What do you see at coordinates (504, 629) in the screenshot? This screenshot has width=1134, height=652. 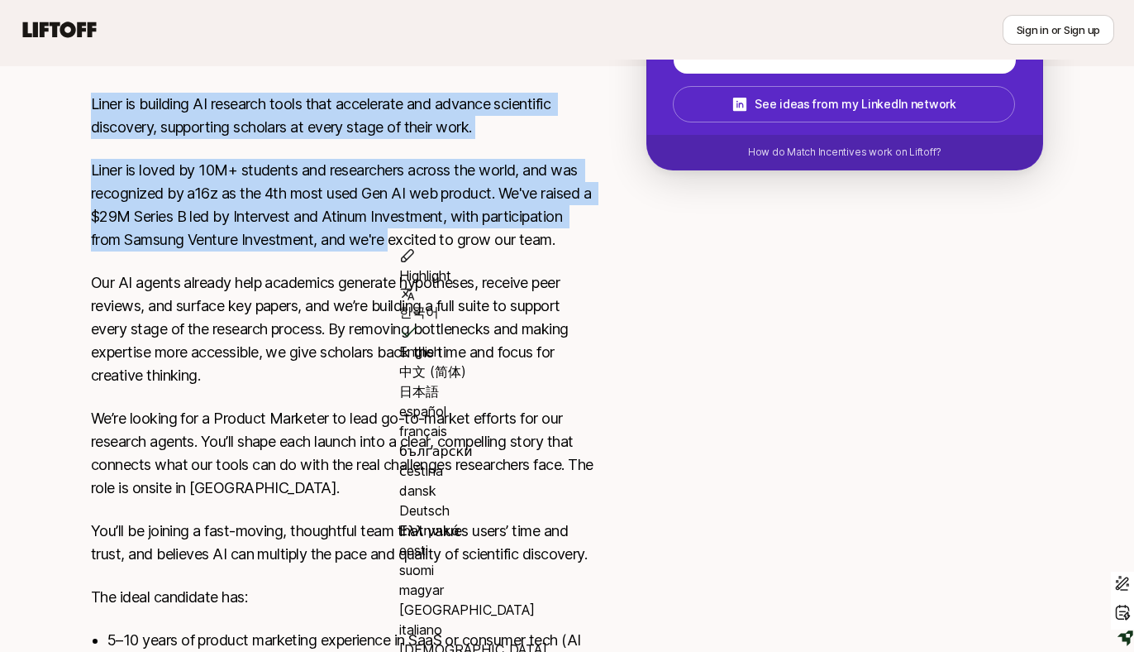 I see `div: italiano` at bounding box center [504, 629].